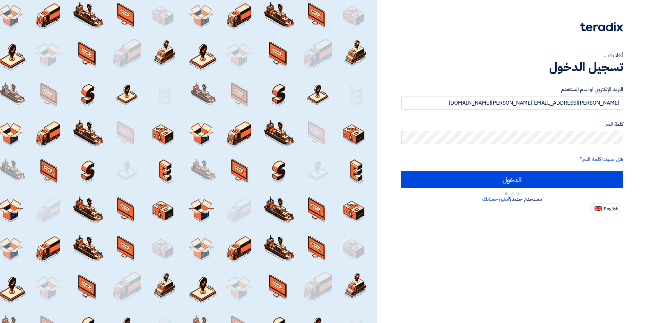 This screenshot has width=647, height=323. What do you see at coordinates (512, 180) in the screenshot?
I see `input: الدخول` at bounding box center [512, 180].